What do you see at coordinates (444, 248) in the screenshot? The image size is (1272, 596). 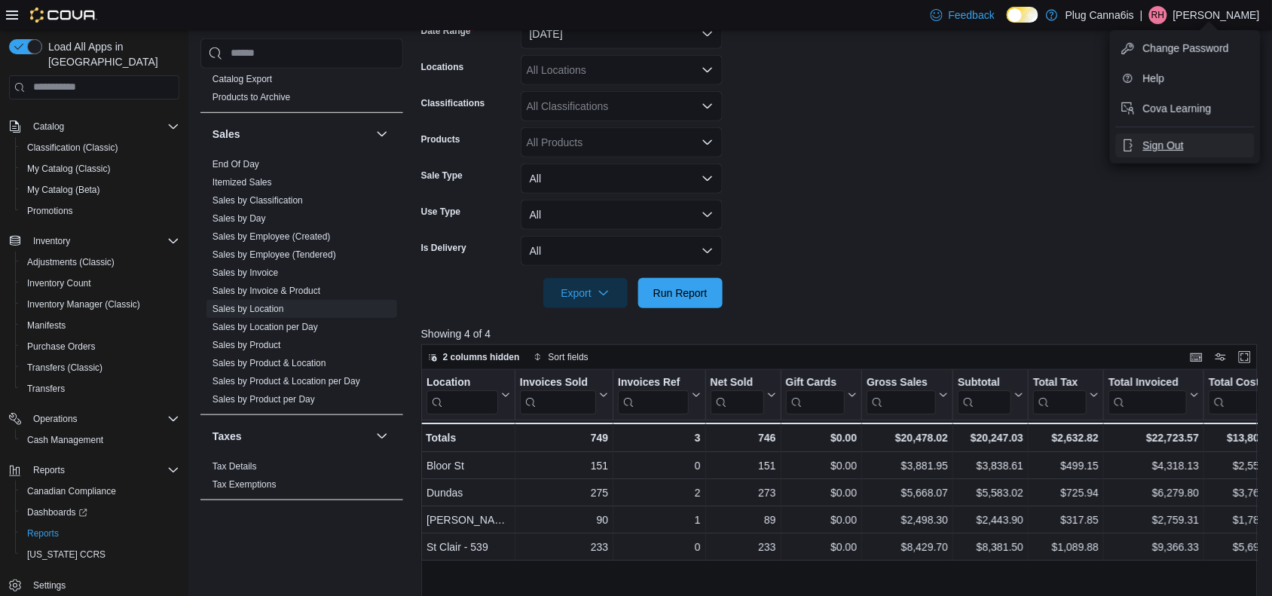 I see `label: Is Delivery` at bounding box center [444, 248].